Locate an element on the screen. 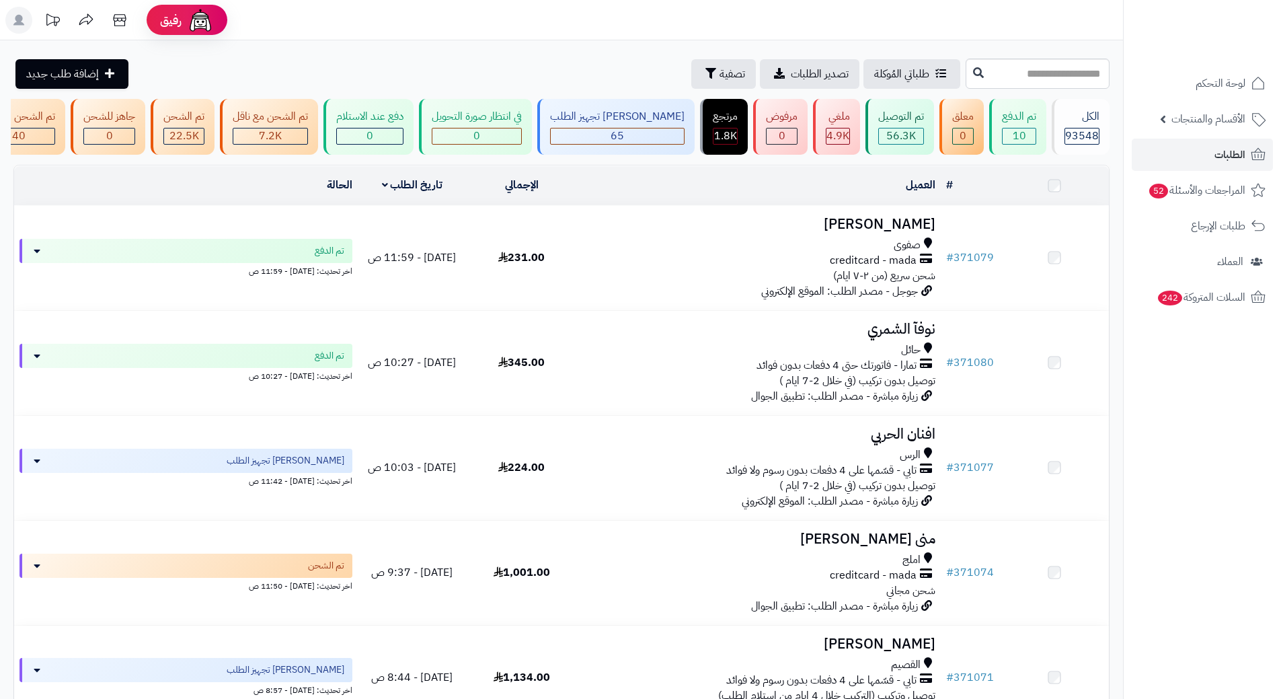  div: تم الشحن is located at coordinates (184, 116).